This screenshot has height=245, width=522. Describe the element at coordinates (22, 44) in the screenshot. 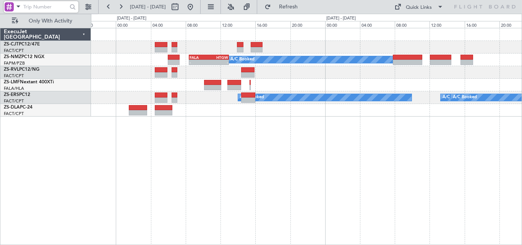

I see `a: ZS-CJTPC12/47E` at that location.